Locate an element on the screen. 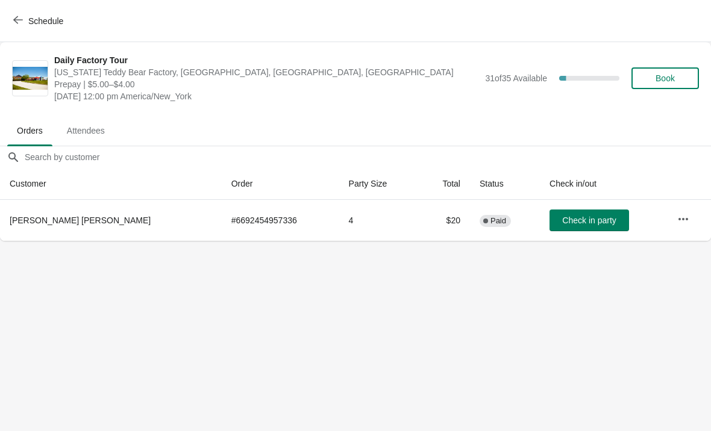 The width and height of the screenshot is (711, 431). span: 31 of 35 Available is located at coordinates (516, 78).